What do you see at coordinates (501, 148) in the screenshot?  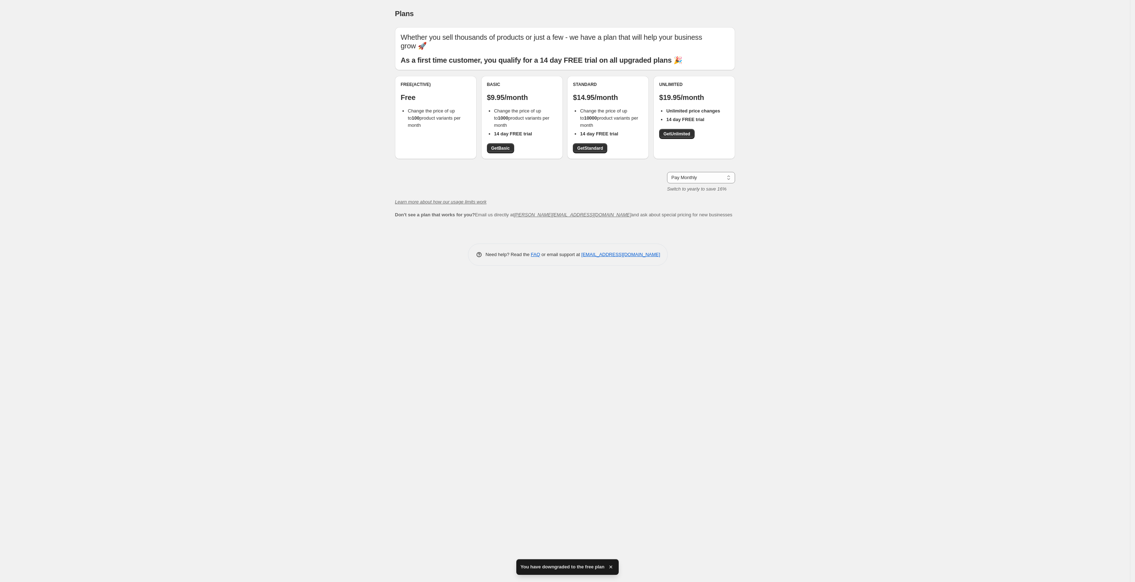 I see `a: GetBasic` at bounding box center [501, 148].